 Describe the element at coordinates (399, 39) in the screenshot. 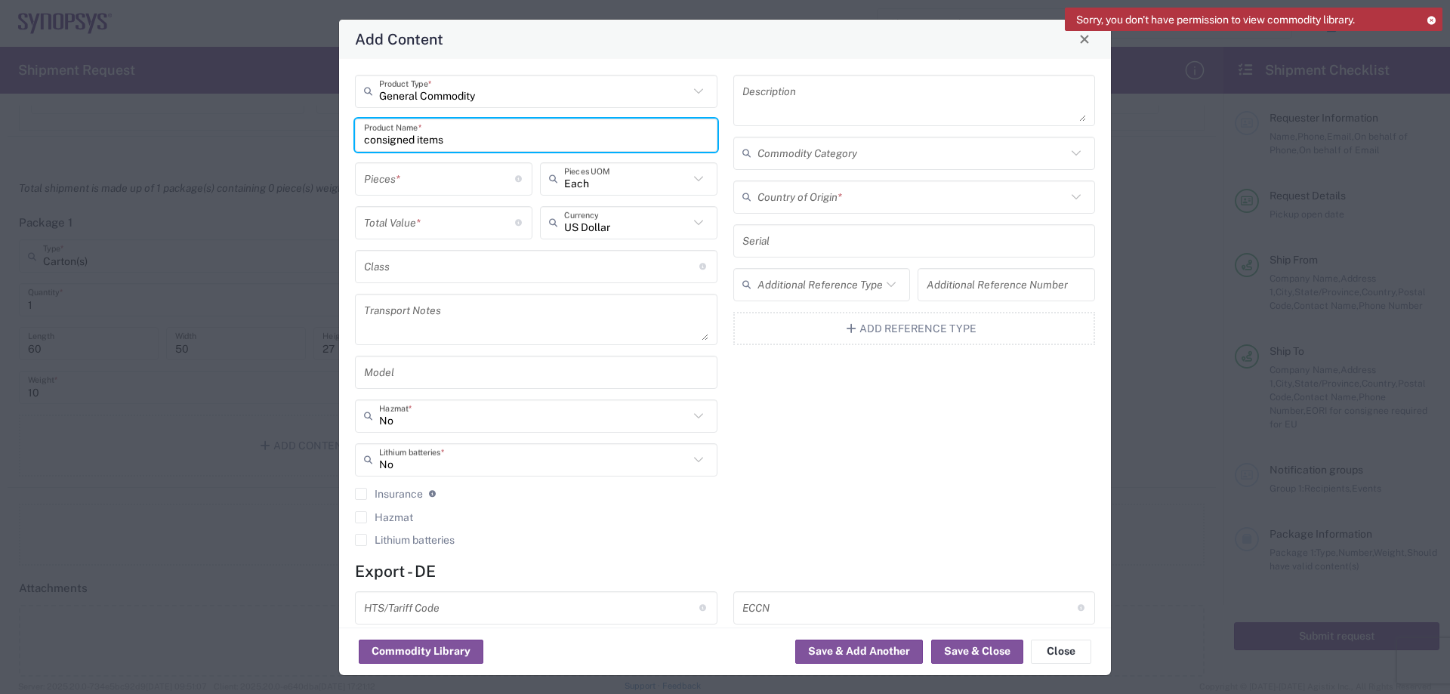

I see `h4: Add Content` at that location.